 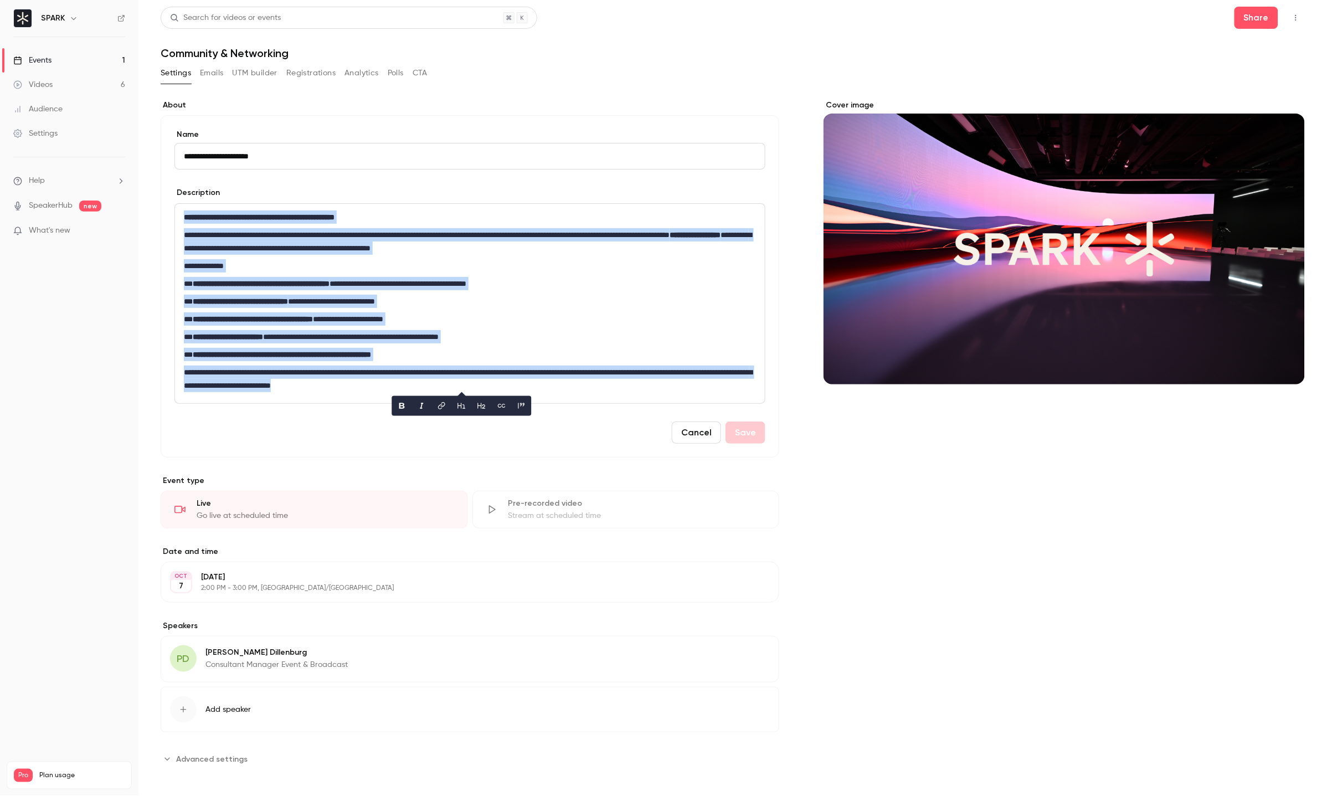 What do you see at coordinates (470, 304) in the screenshot?
I see `section: description` at bounding box center [470, 304].